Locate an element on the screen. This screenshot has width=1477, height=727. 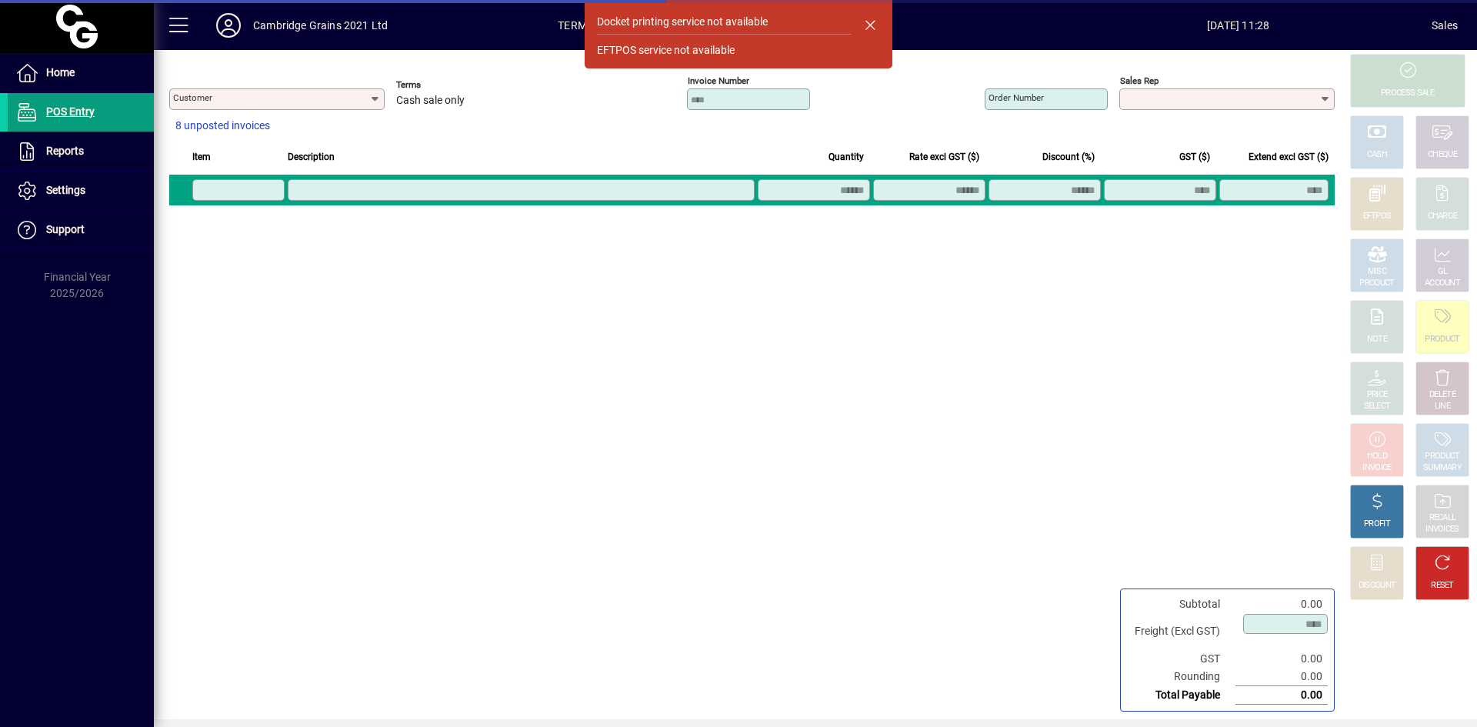
span: Home is located at coordinates (60, 72).